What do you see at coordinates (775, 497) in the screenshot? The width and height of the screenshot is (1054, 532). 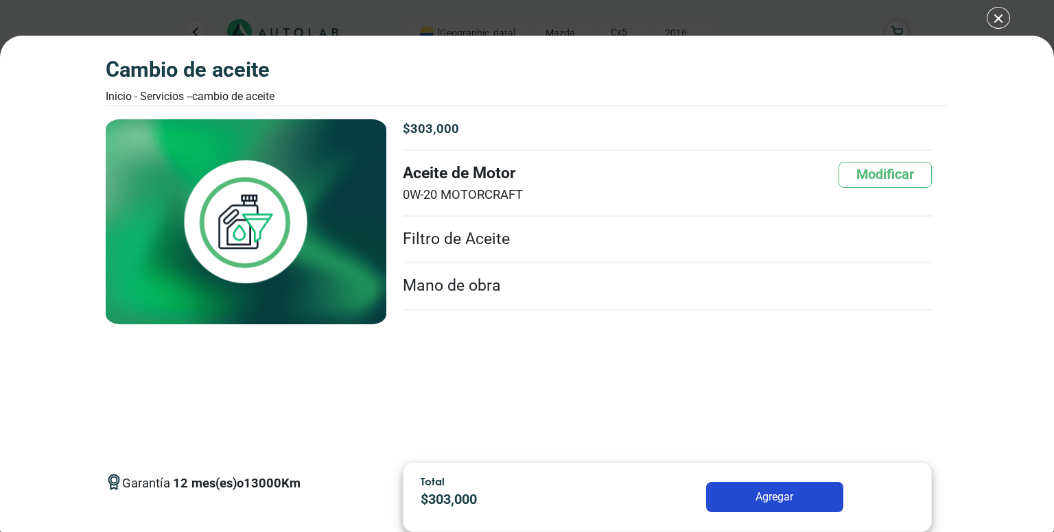 I see `button: Agregar` at bounding box center [775, 497].